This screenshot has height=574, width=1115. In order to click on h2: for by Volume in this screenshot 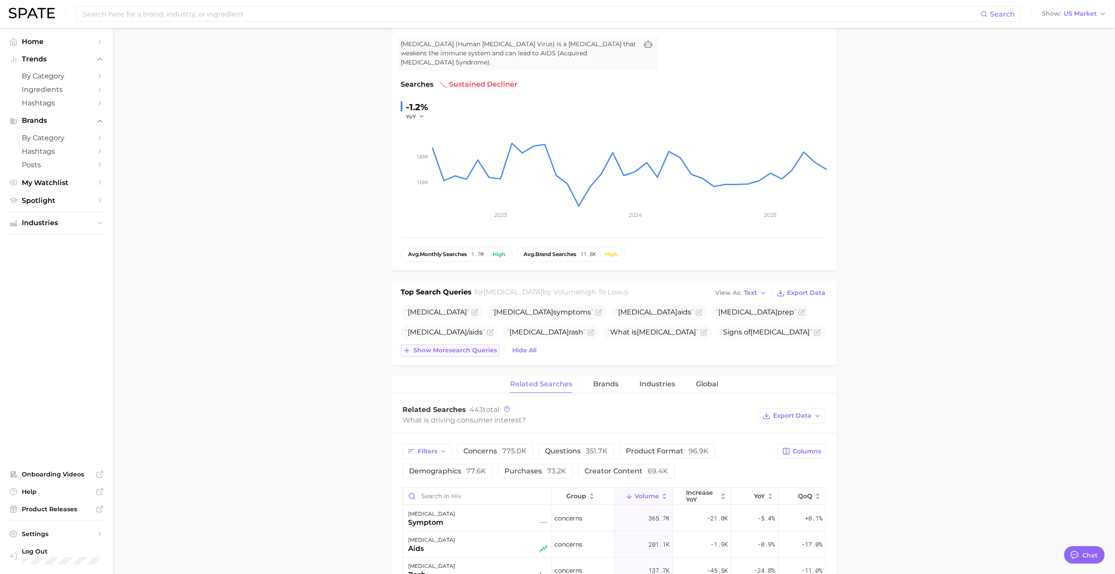, I will do `click(548, 293)`.